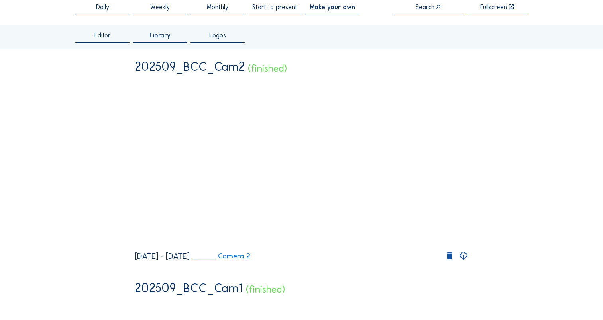 The width and height of the screenshot is (603, 320). What do you see at coordinates (189, 288) in the screenshot?
I see `div: 202509_BCC_Cam1` at bounding box center [189, 288].